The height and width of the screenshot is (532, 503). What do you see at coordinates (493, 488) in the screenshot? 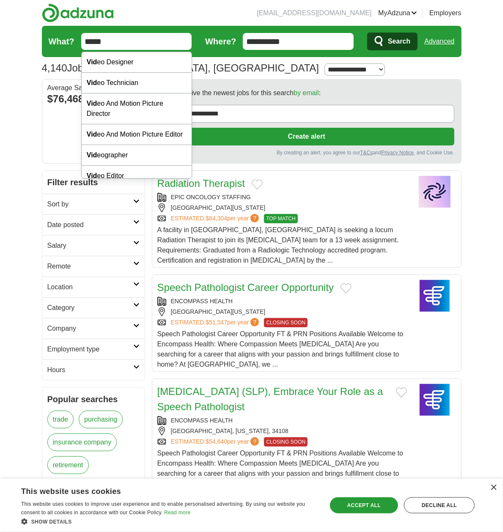
I see `div: Close` at bounding box center [493, 488].